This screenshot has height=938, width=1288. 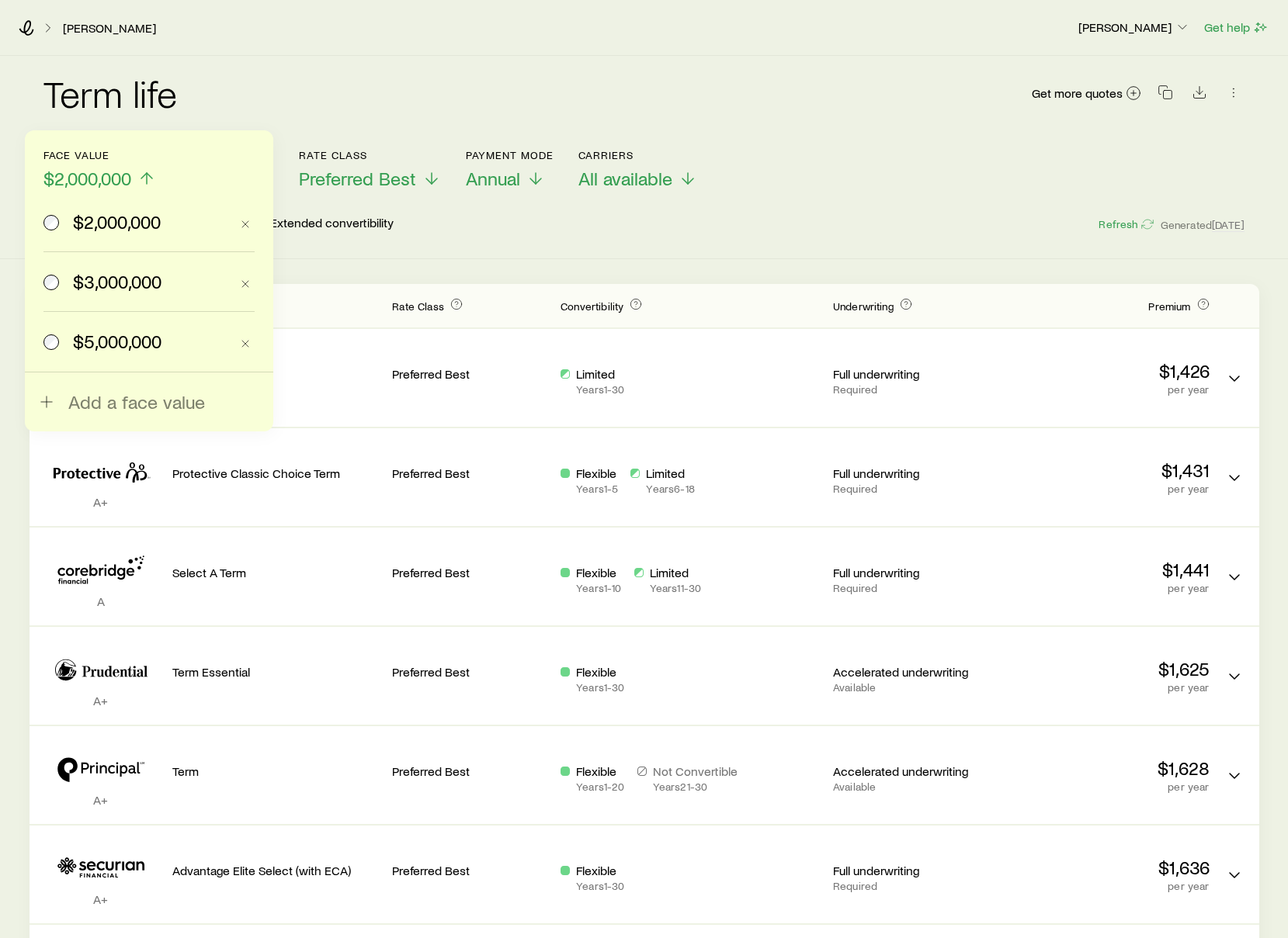 What do you see at coordinates (1106, 868) in the screenshot?
I see `p: $1,636` at bounding box center [1106, 868].